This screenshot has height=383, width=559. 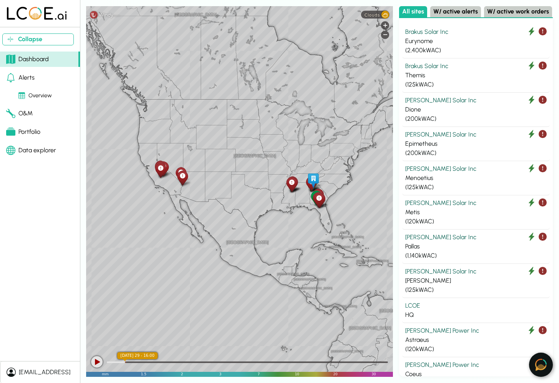 What do you see at coordinates (160, 169) in the screenshot?
I see `div: Clymene` at bounding box center [160, 169].